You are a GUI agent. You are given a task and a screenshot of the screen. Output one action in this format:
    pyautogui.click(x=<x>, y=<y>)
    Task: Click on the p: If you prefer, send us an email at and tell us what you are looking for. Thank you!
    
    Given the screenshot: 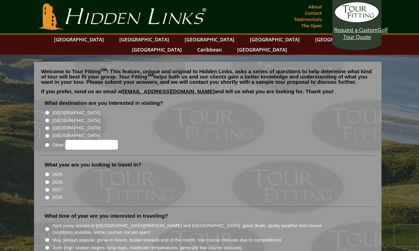 What is the action you would take?
    pyautogui.click(x=208, y=94)
    